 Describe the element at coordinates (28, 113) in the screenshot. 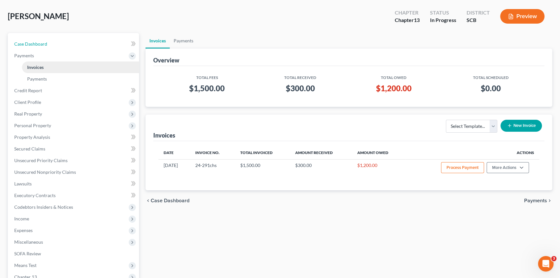

I see `span: Real Property` at that location.